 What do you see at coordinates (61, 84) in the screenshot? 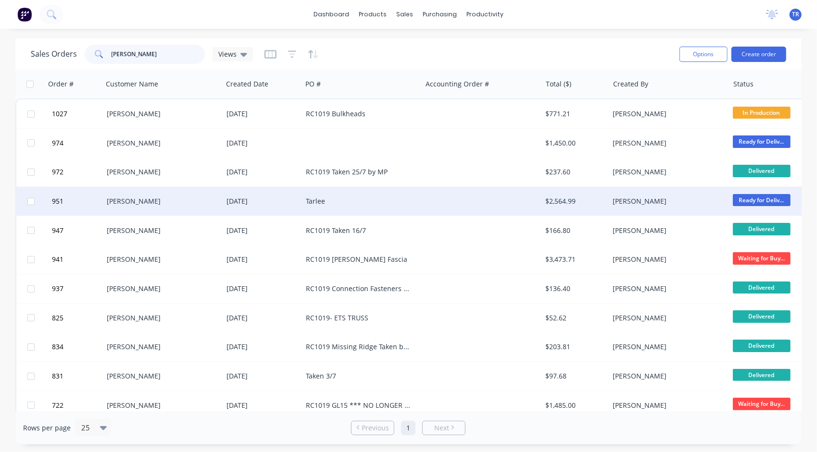
I see `div: Order #` at bounding box center [61, 84].